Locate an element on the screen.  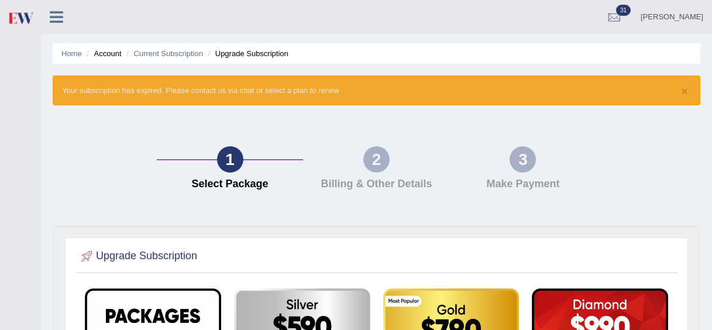
h4: Billing & Other Details is located at coordinates (376, 184).